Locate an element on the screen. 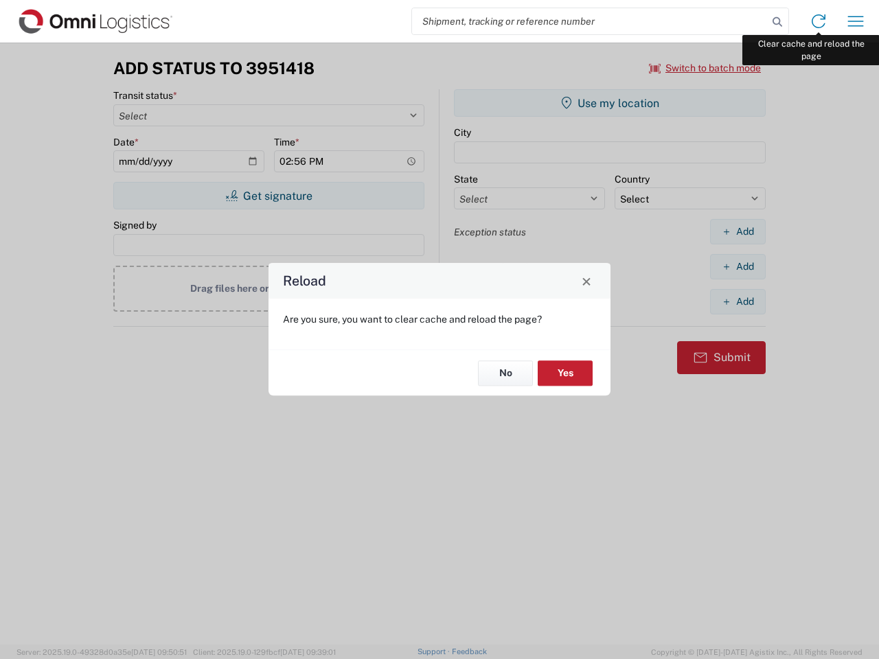 Image resolution: width=879 pixels, height=659 pixels. button: No is located at coordinates (505, 373).